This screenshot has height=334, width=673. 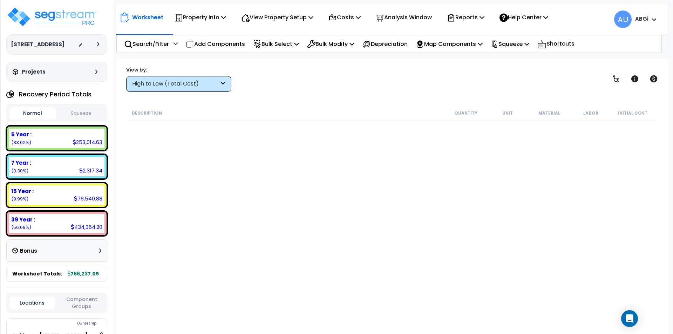 What do you see at coordinates (215, 44) in the screenshot?
I see `p: Add Components` at bounding box center [215, 44].